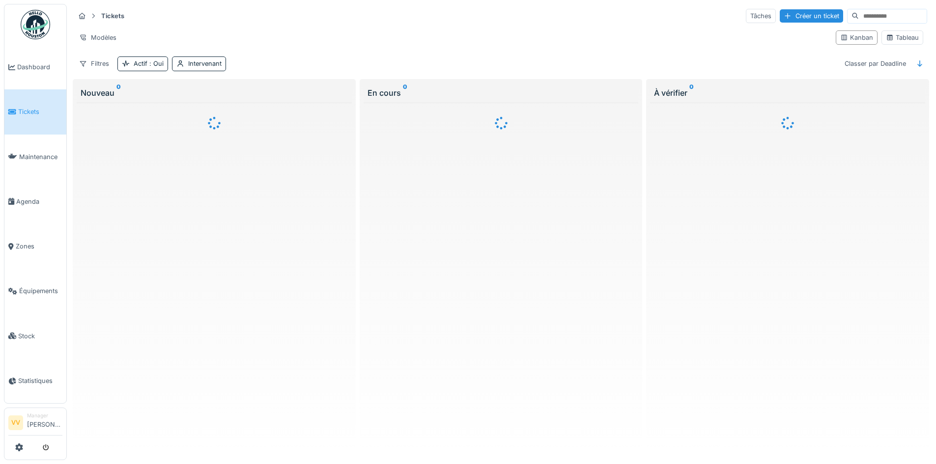  Describe the element at coordinates (761, 16) in the screenshot. I see `div: Tâches` at that location.